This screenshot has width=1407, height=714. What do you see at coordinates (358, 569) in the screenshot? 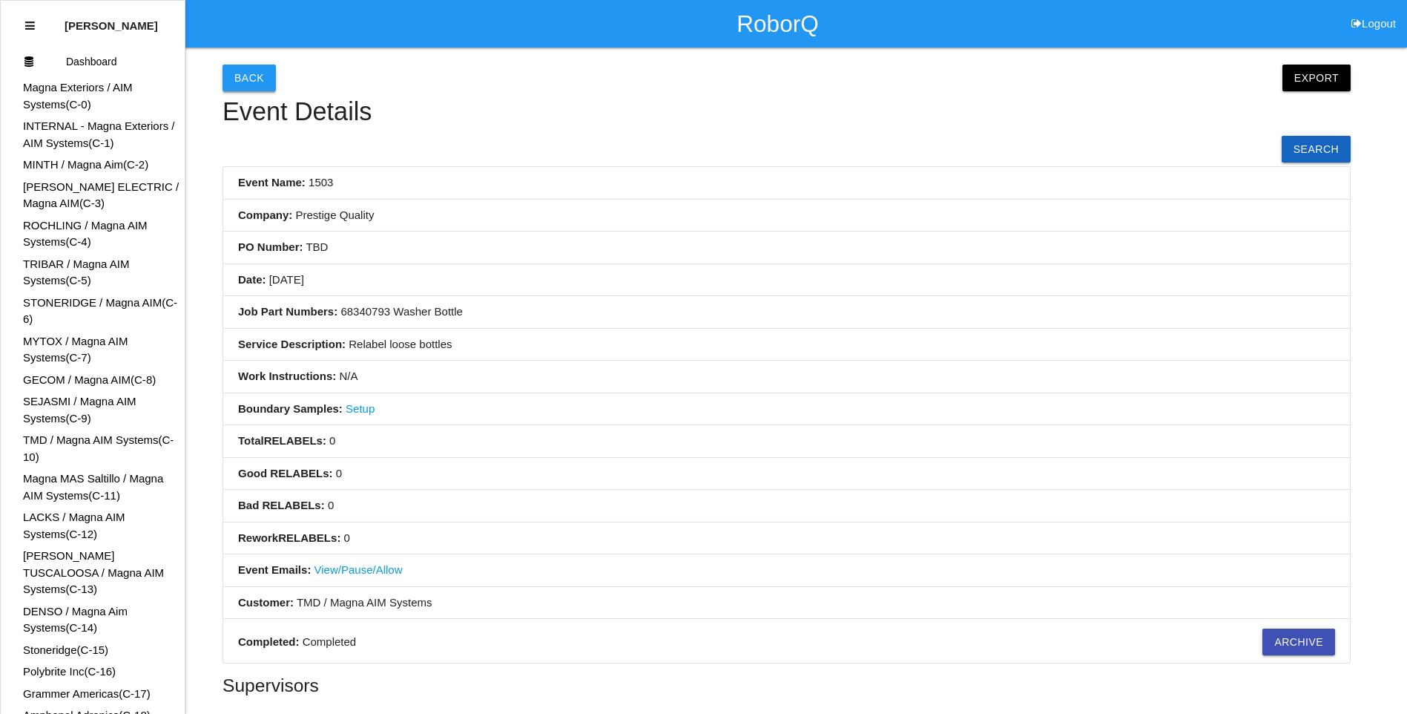
I see `a: View/Pause/Allow` at bounding box center [358, 569].